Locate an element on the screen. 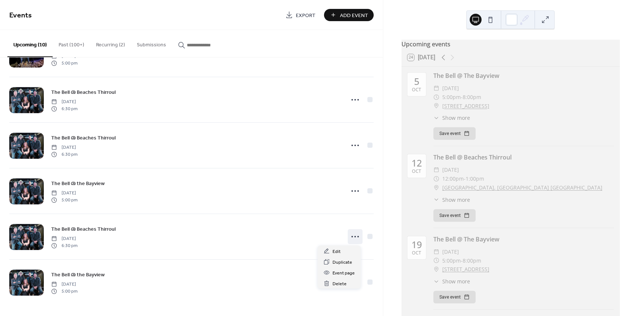  button: Add Event is located at coordinates (349, 15).